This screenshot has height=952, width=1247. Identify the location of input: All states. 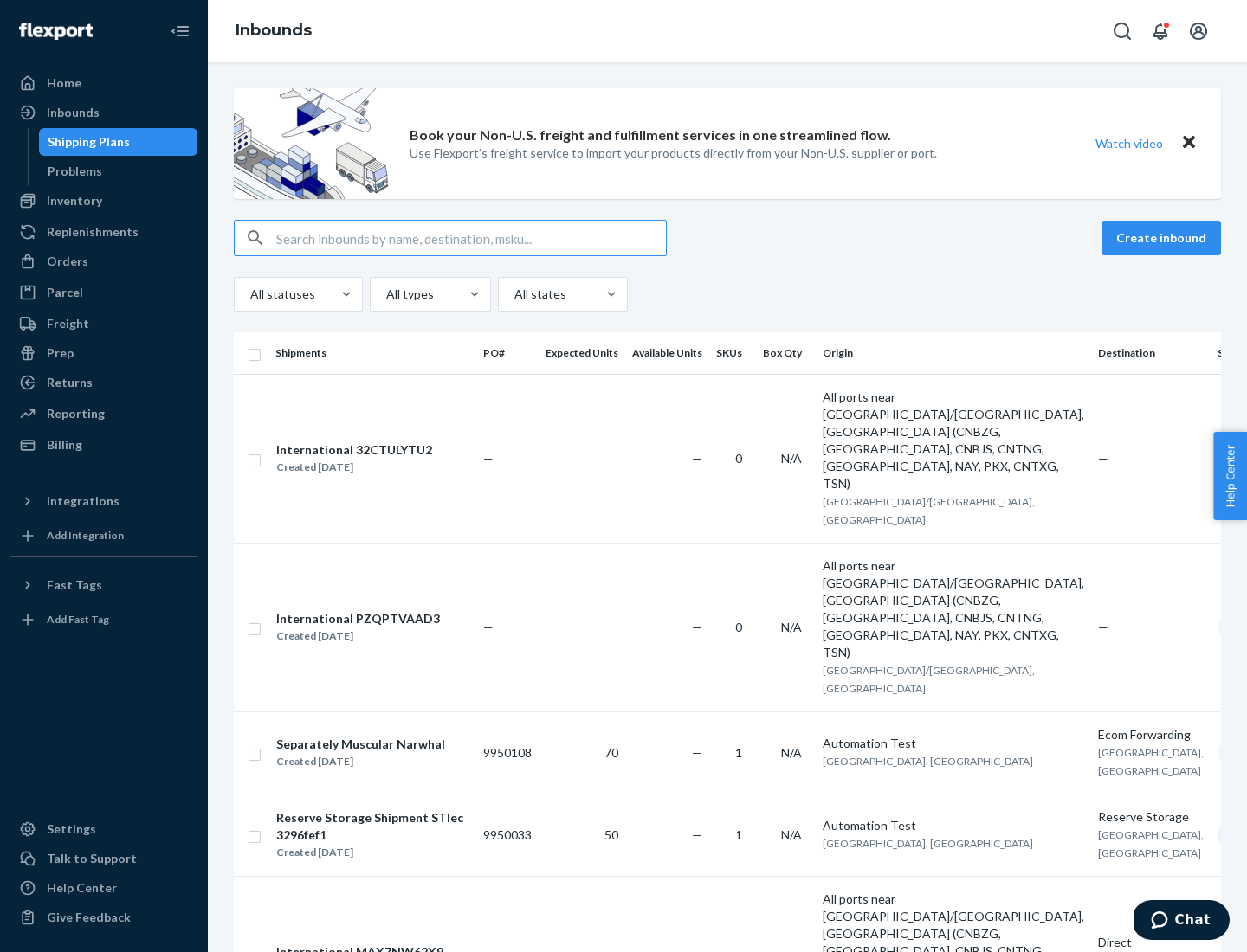
(514, 295).